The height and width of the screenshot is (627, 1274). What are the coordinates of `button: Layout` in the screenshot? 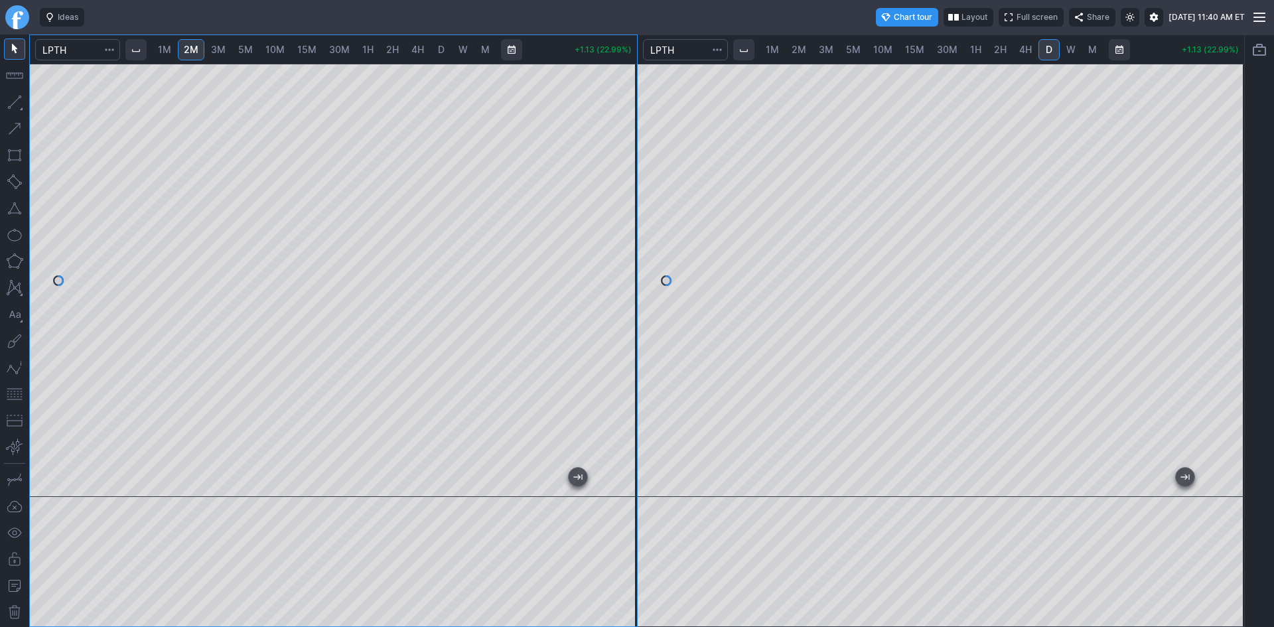 It's located at (968, 17).